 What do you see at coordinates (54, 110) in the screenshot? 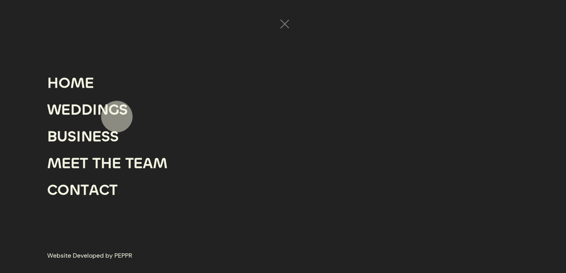
I see `div: W` at bounding box center [54, 110].